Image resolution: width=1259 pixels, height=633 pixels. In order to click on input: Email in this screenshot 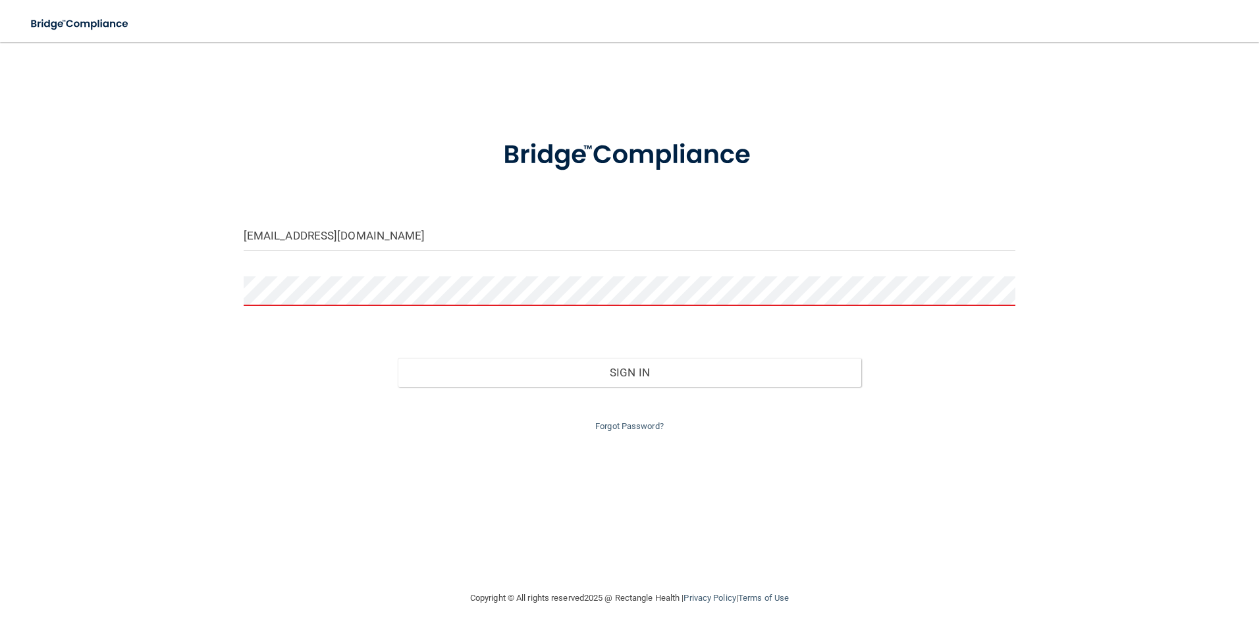, I will do `click(629, 236)`.